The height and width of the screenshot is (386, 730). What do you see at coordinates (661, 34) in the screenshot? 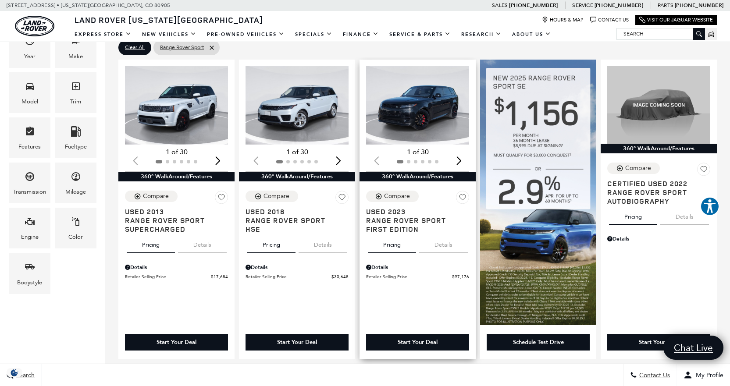
I see `input: Search` at bounding box center [661, 34].